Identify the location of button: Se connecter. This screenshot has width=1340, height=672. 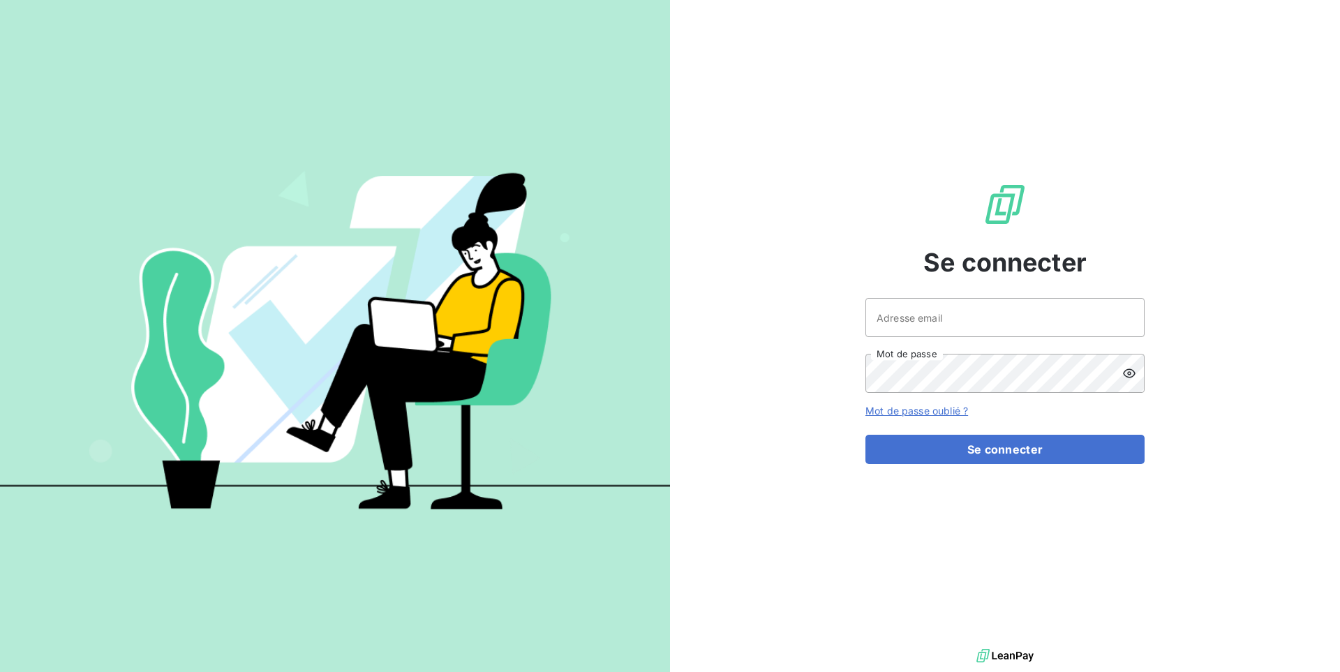
(1005, 450).